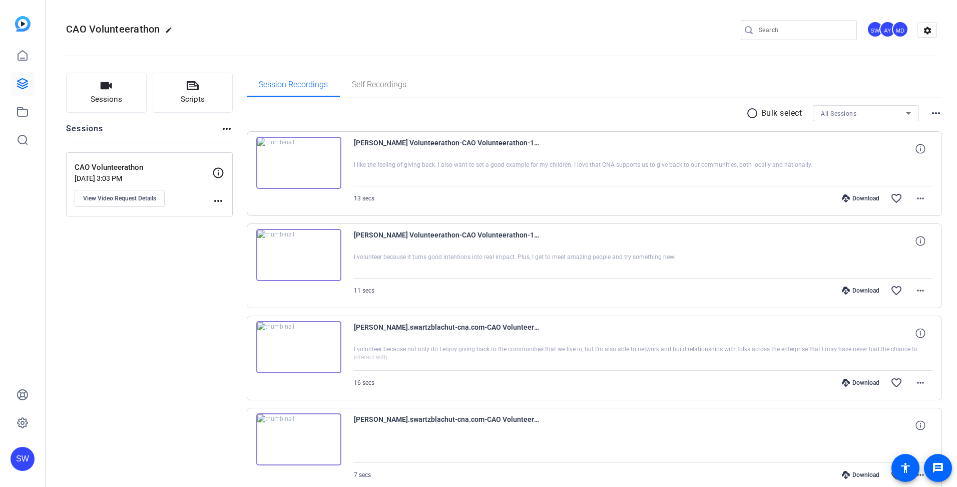  I want to click on span: Scripts, so click(193, 99).